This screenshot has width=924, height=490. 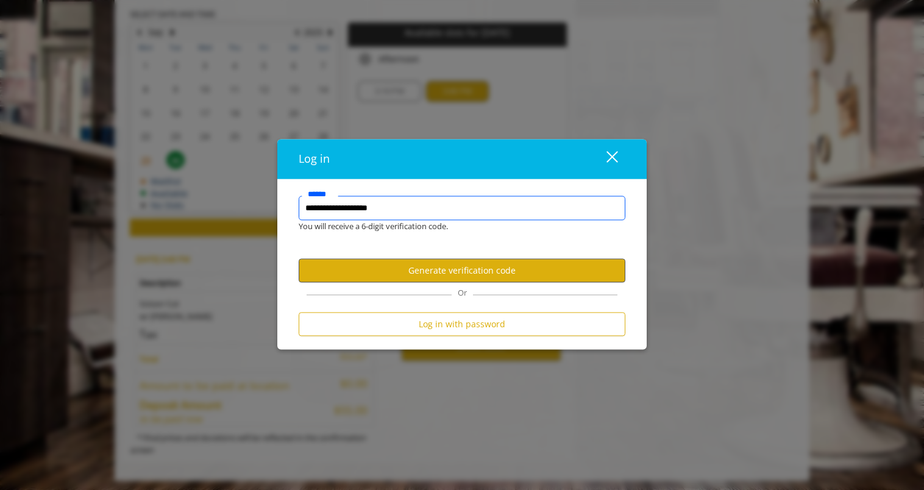 I want to click on button: Log in with password, so click(x=462, y=324).